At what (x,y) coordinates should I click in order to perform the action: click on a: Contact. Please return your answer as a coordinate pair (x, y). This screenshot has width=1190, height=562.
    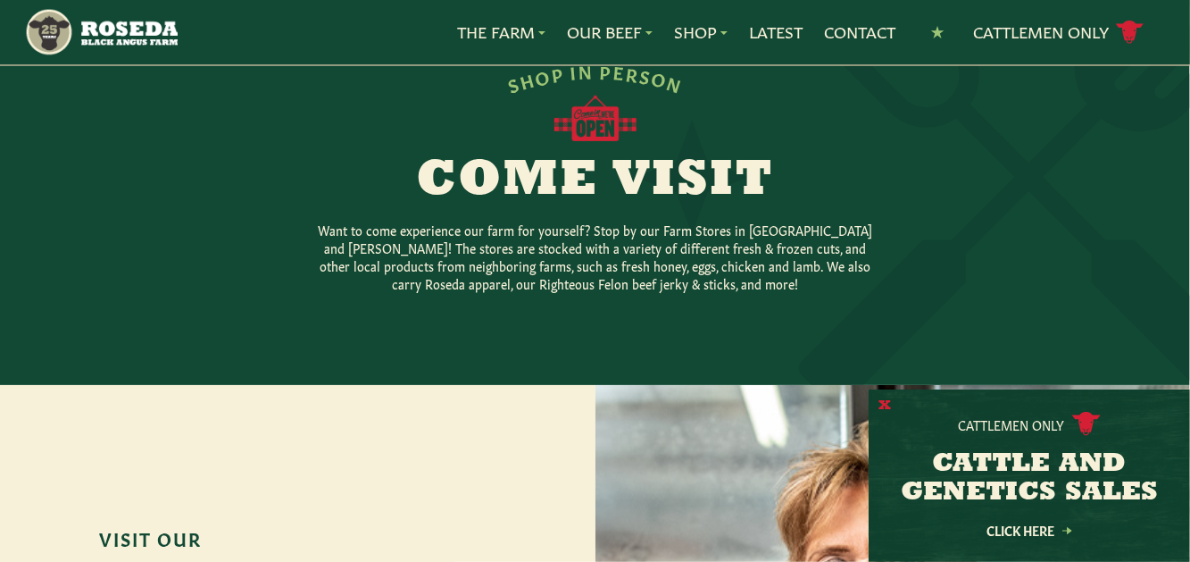
    Looking at the image, I should click on (860, 32).